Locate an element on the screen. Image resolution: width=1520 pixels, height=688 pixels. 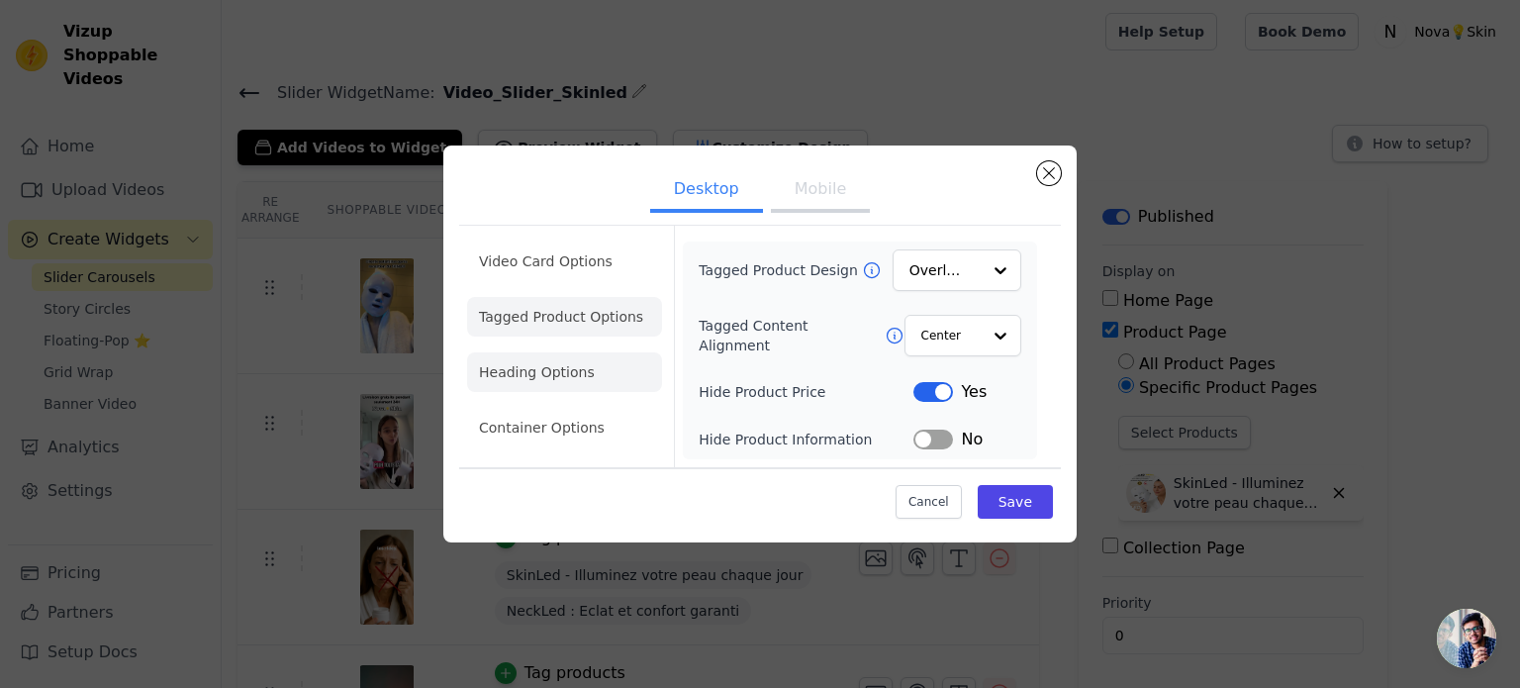
label: Tagged Content Alignment is located at coordinates (791, 335).